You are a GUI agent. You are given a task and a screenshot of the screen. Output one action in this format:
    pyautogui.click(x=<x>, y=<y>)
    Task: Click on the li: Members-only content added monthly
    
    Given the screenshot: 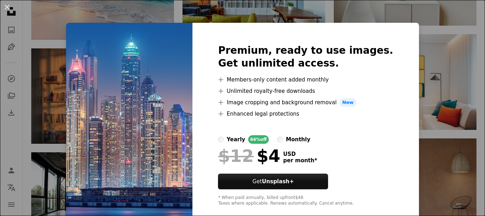 What is the action you would take?
    pyautogui.click(x=305, y=80)
    